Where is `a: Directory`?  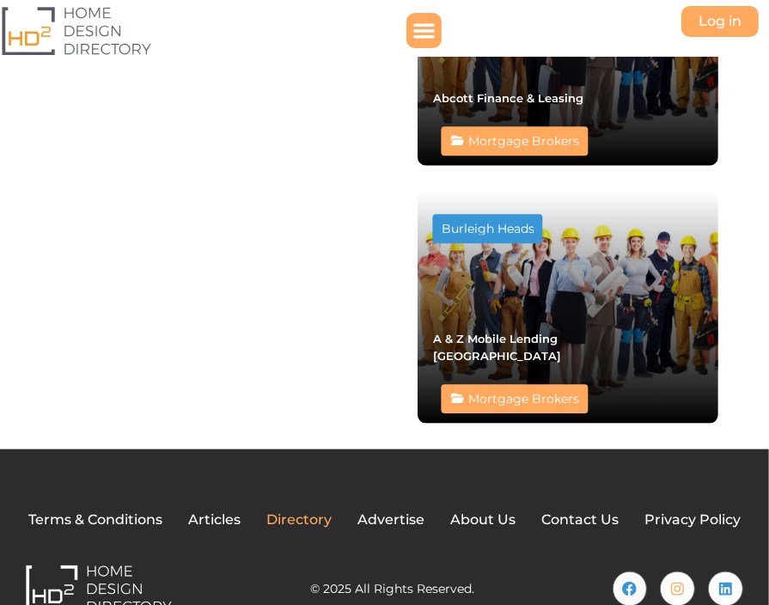
a: Directory is located at coordinates (299, 520).